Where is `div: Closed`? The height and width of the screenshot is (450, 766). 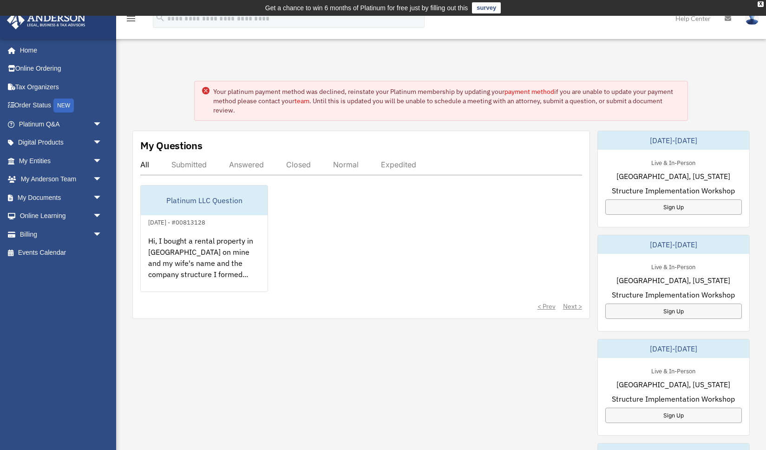 div: Closed is located at coordinates (298, 164).